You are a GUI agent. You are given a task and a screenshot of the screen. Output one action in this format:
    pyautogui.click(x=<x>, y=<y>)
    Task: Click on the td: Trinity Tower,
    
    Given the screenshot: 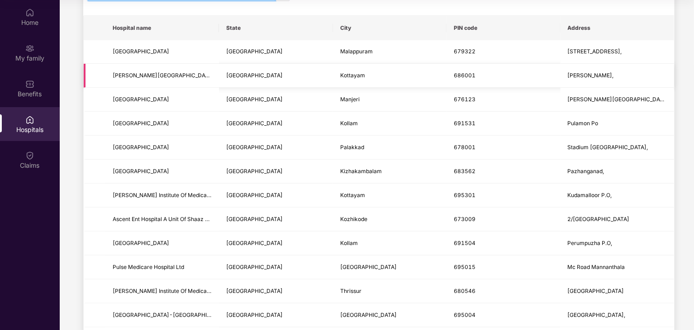 What is the action you would take?
    pyautogui.click(x=617, y=315)
    